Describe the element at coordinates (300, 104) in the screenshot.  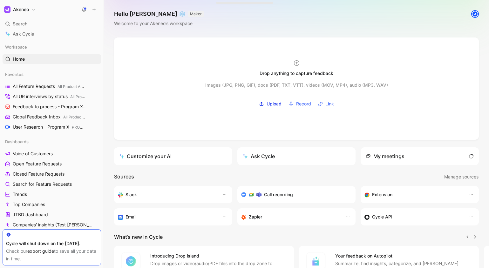
I see `button: Record` at that location.